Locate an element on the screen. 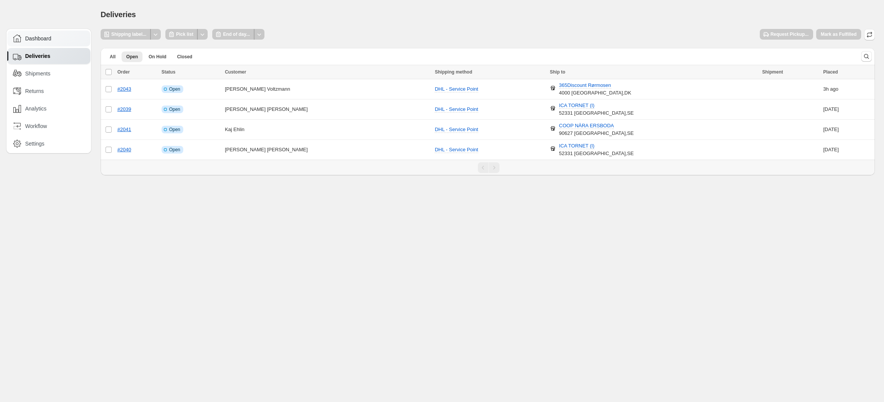  time: Tuesday, October 7, 2025 at 7:02:27 PM is located at coordinates (830, 149).